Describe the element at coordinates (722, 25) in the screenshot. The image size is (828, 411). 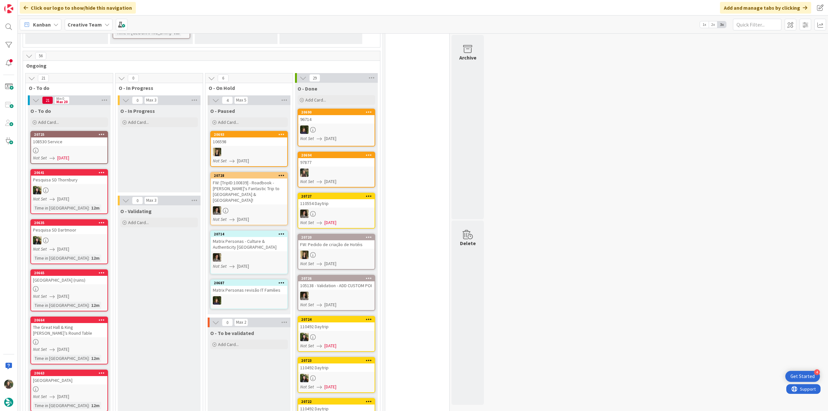
I see `span: 3x` at that location.